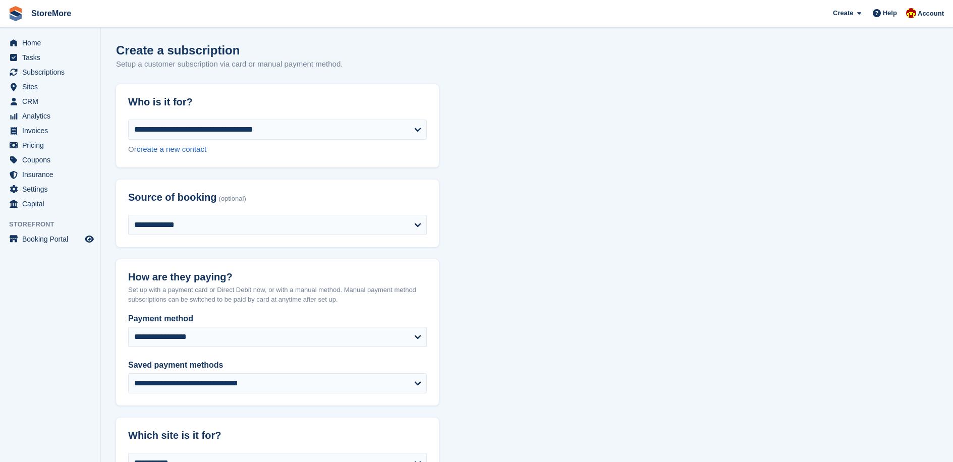 The height and width of the screenshot is (462, 953). Describe the element at coordinates (843, 13) in the screenshot. I see `span: Create` at that location.